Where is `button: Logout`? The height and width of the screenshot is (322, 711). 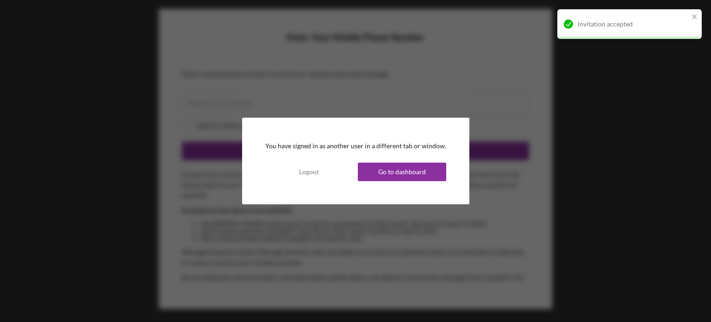
button: Logout is located at coordinates (309, 172).